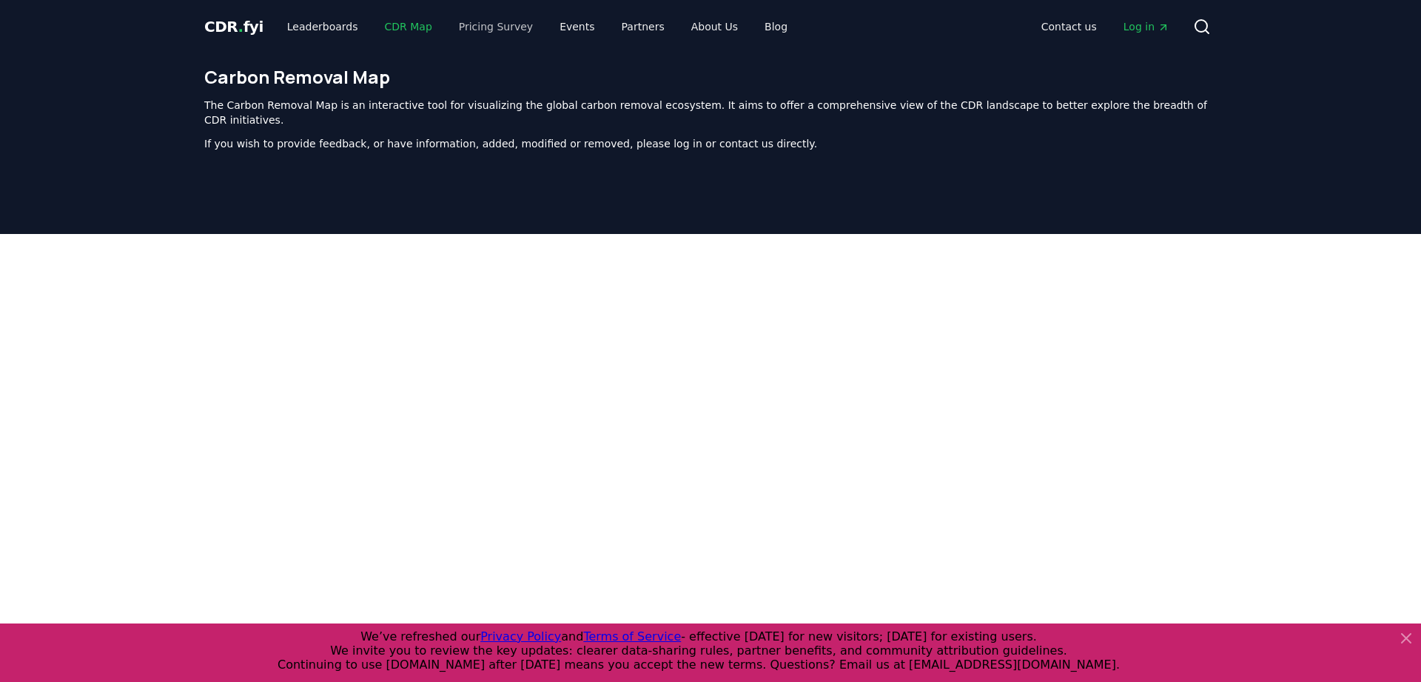 The width and height of the screenshot is (1421, 682). I want to click on p: If you wish to provide feedback, or have information, added, modified or removed, please log in o..., so click(711, 144).